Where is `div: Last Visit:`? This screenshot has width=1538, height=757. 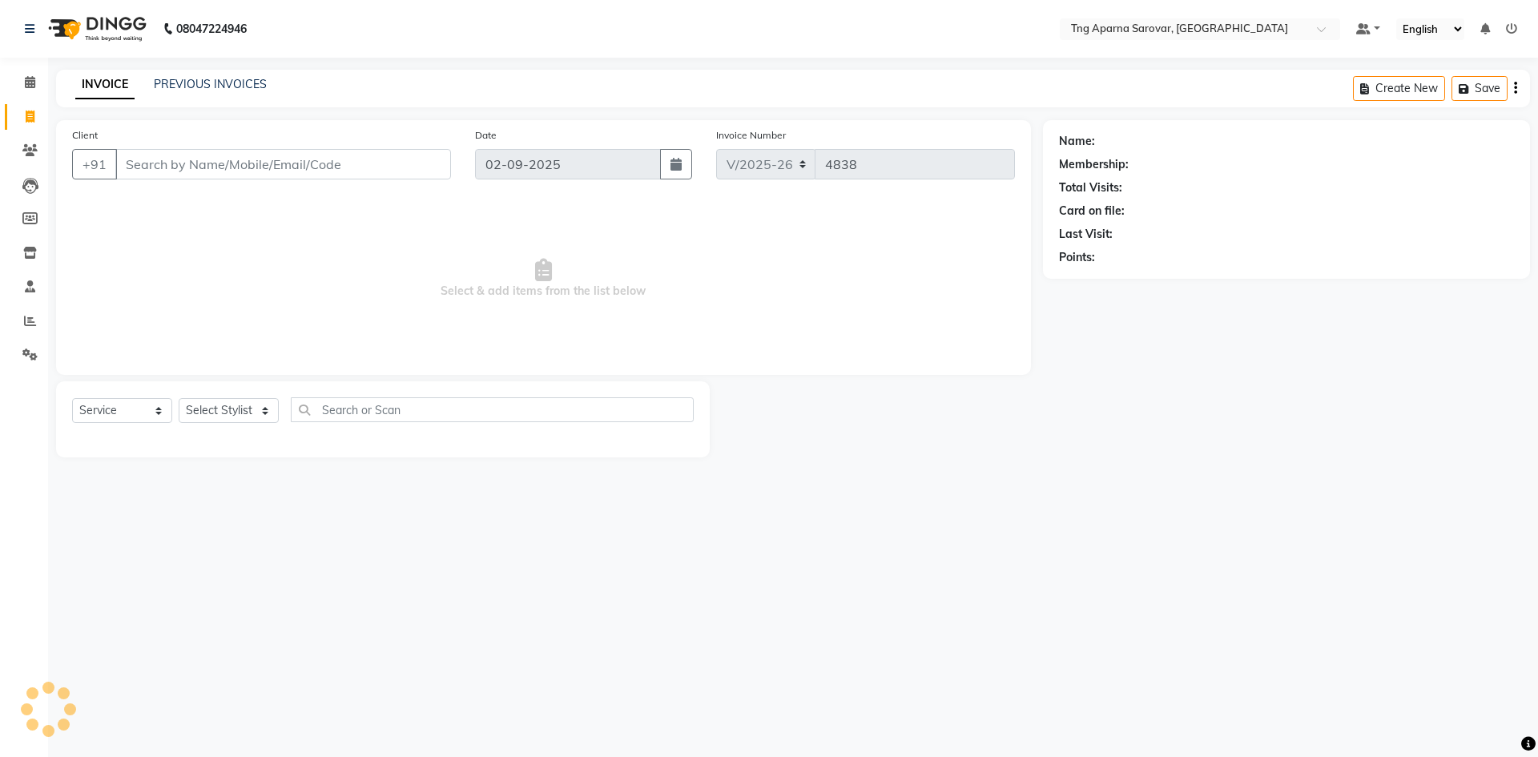
div: Last Visit: is located at coordinates (1086, 234).